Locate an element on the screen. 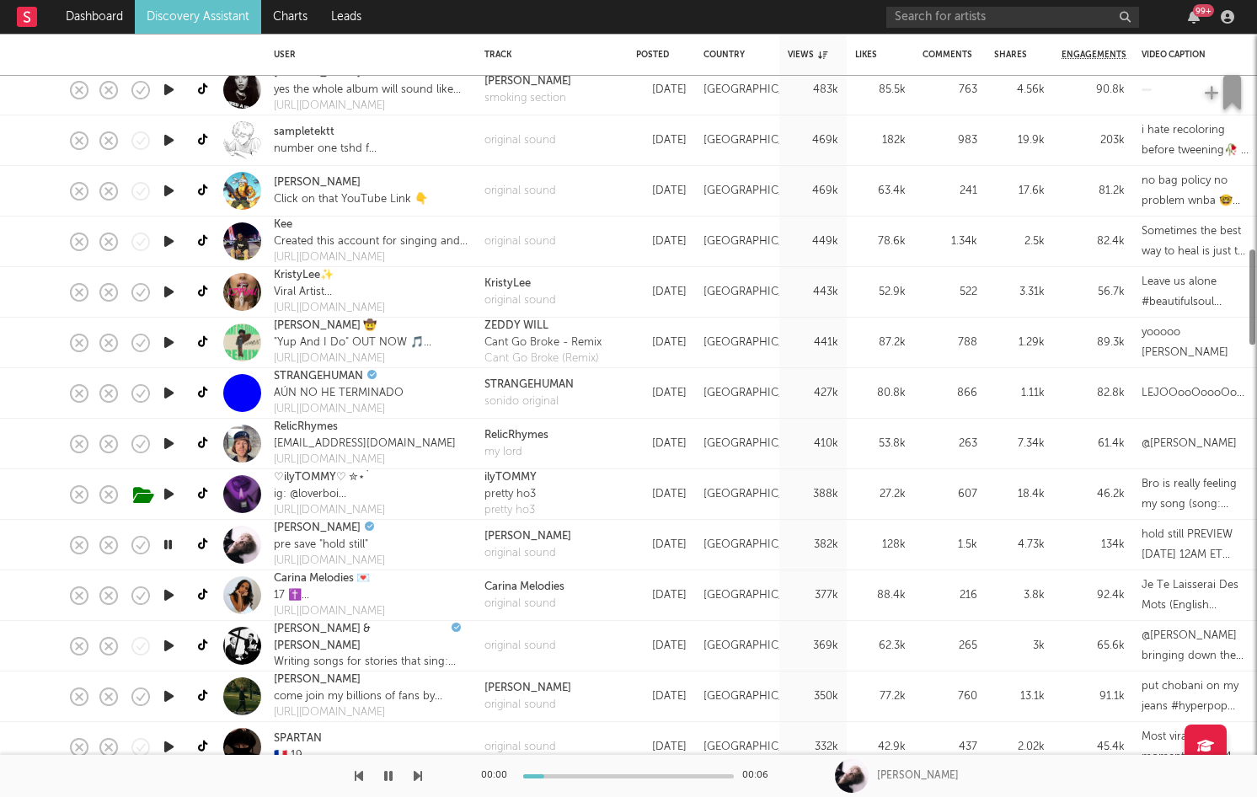  div: 443k is located at coordinates (813, 292).